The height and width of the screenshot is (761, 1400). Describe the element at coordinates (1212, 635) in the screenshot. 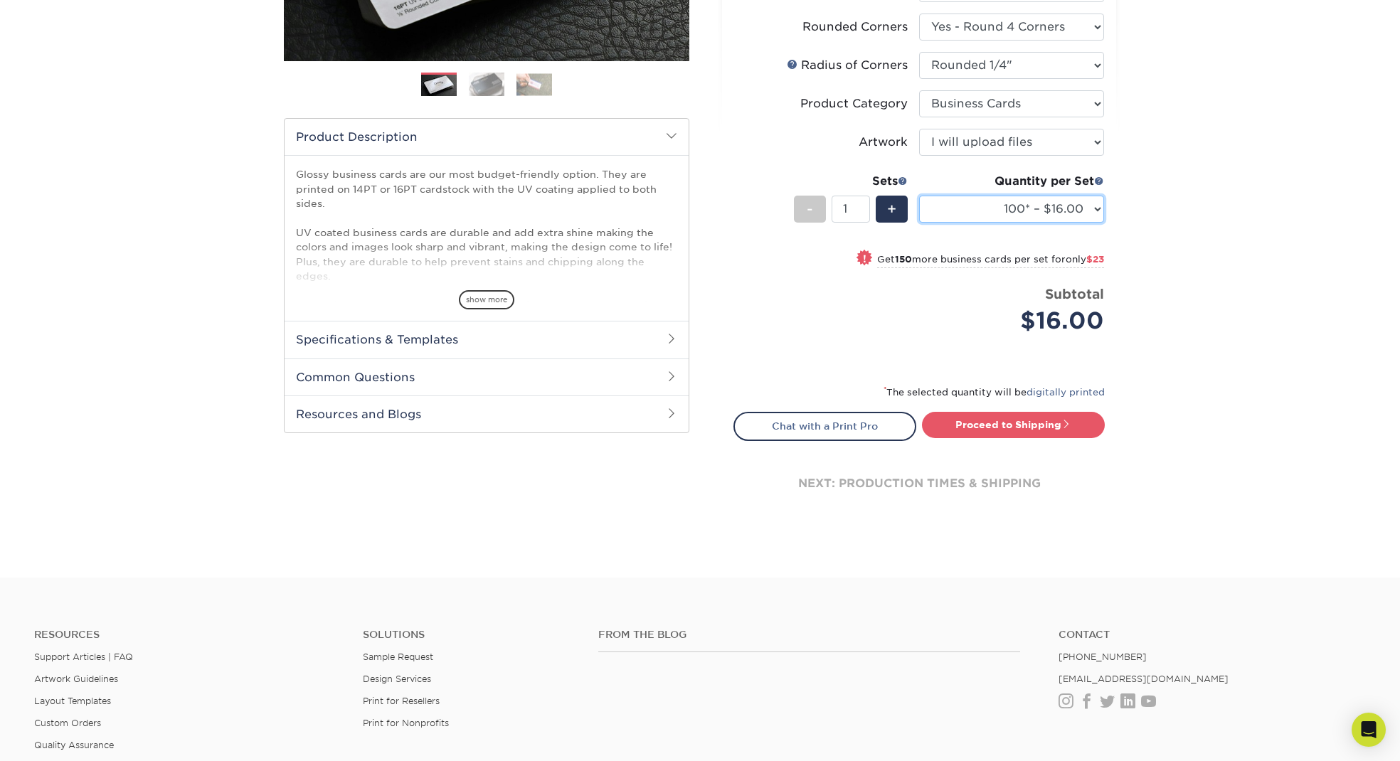

I see `a: Contact` at that location.